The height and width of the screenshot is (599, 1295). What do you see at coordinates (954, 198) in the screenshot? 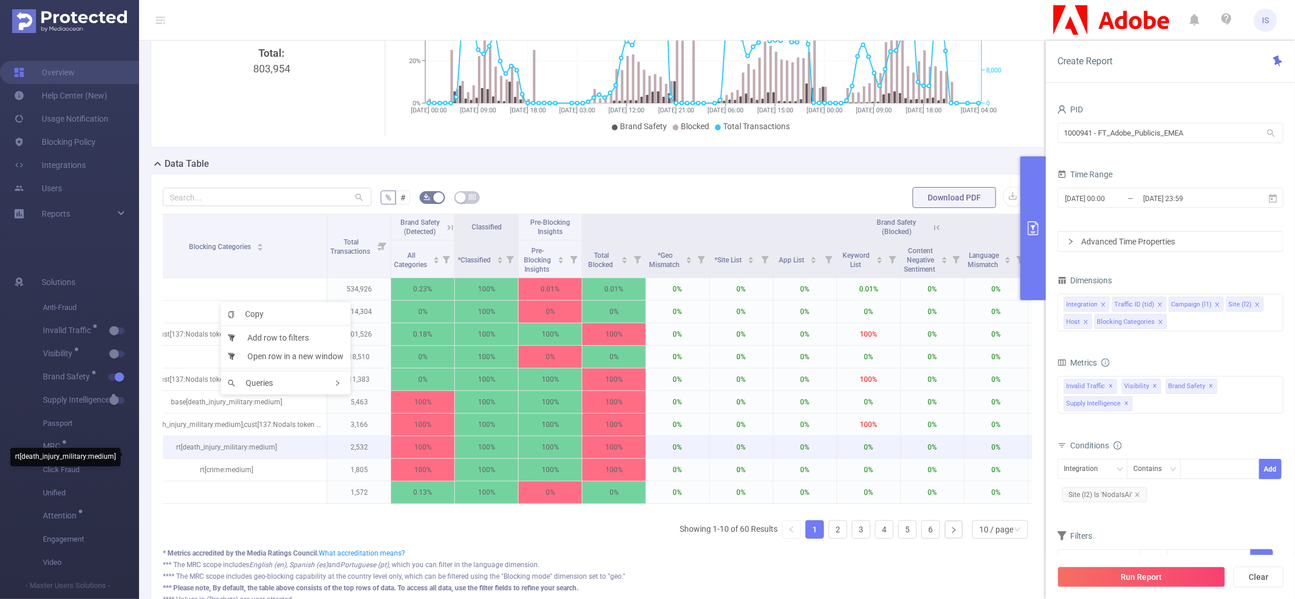
I see `button: Download PDF` at bounding box center [954, 198].